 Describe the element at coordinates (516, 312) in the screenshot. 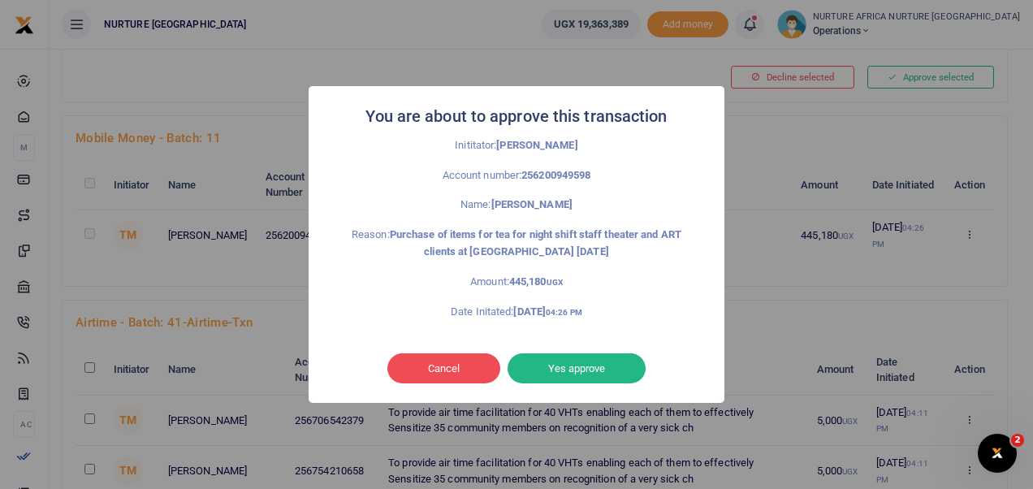

I see `p: Date Initated:` at that location.